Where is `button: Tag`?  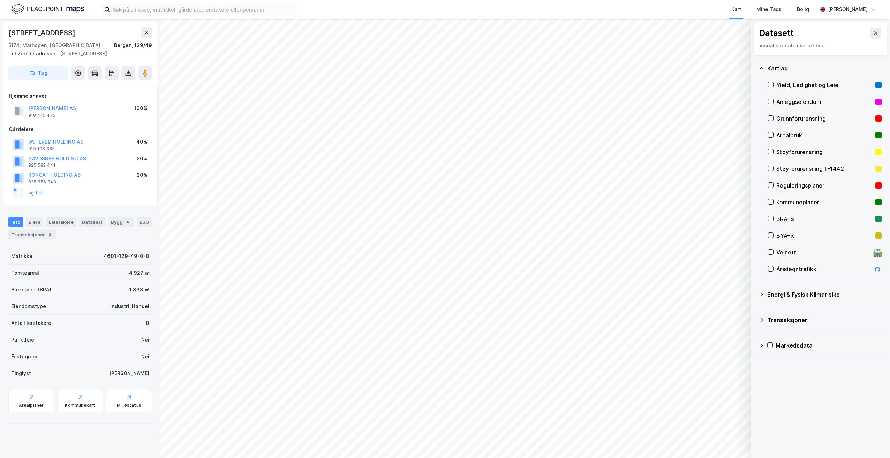
button: Tag is located at coordinates (38, 73).